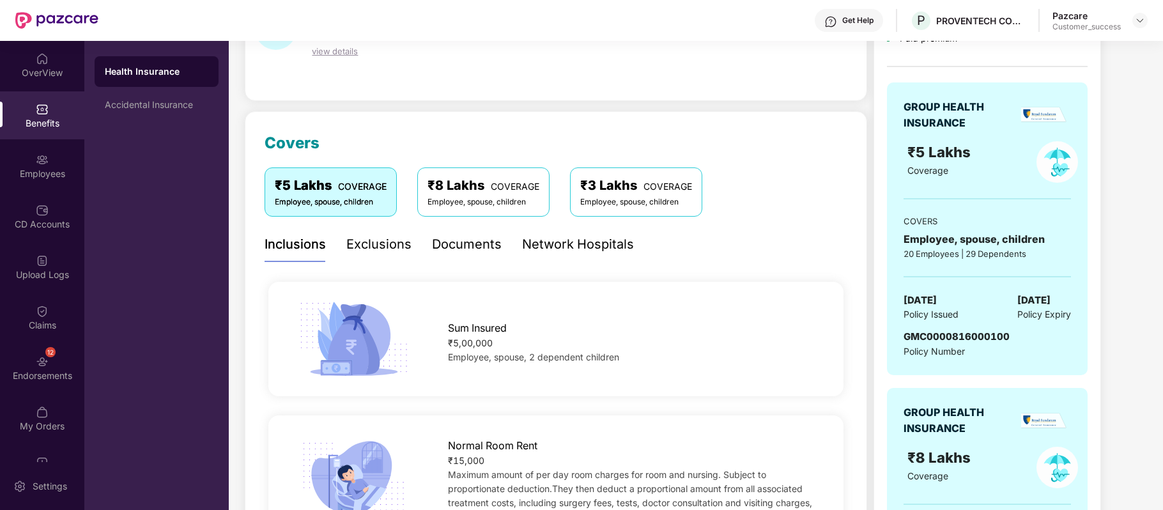 The image size is (1163, 510). Describe the element at coordinates (292, 143) in the screenshot. I see `span: Covers` at that location.